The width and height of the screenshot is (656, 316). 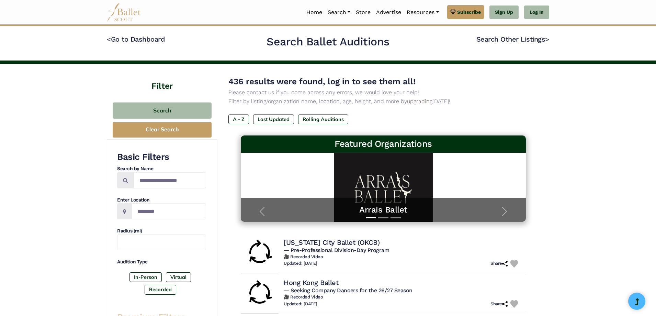 What do you see at coordinates (161, 157) in the screenshot?
I see `h3: Basic Filters` at bounding box center [161, 157].